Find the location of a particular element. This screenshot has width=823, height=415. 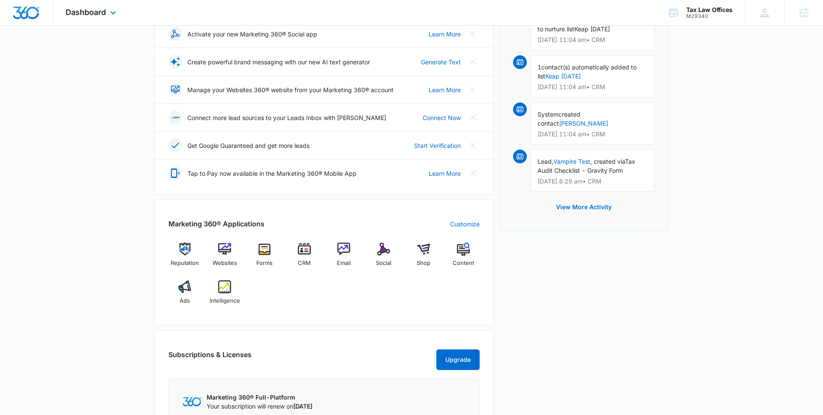

span: , created via is located at coordinates (607, 161).